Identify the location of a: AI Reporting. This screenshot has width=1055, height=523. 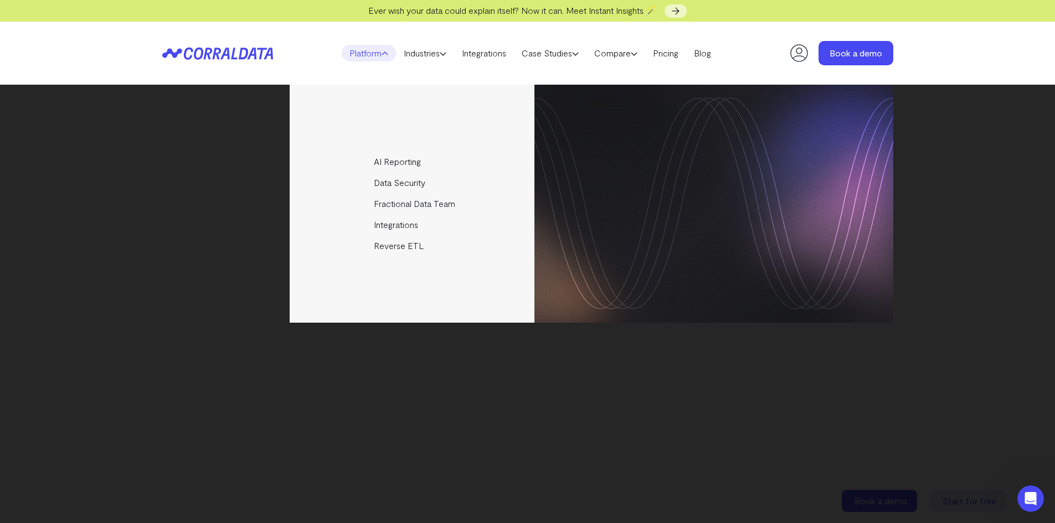
(413, 162).